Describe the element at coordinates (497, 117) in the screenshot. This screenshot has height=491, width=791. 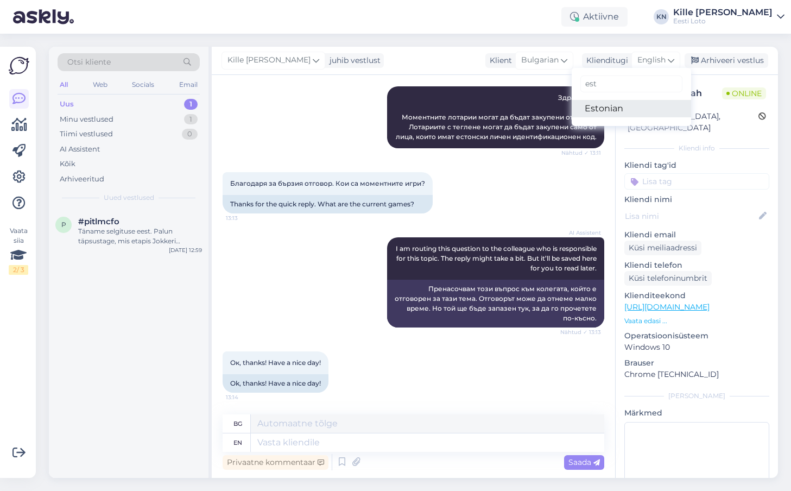
I see `span: Здравейте! Моментните лотарии могат да бъдат закупени от всеки. Лотариите с теглене могат да бъда...` at that location.